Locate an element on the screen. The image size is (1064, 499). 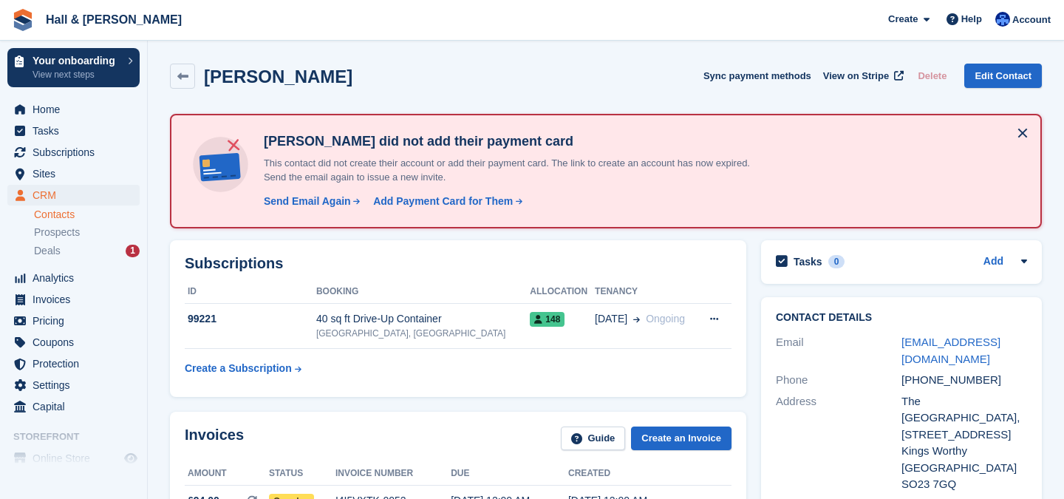
span: 148 is located at coordinates (547, 319).